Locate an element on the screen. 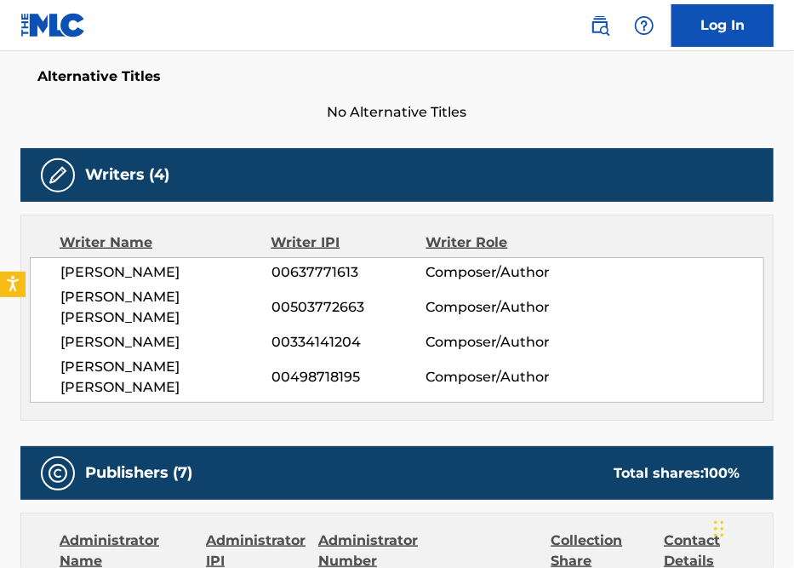 This screenshot has height=568, width=794. img: Writers is located at coordinates (58, 175).